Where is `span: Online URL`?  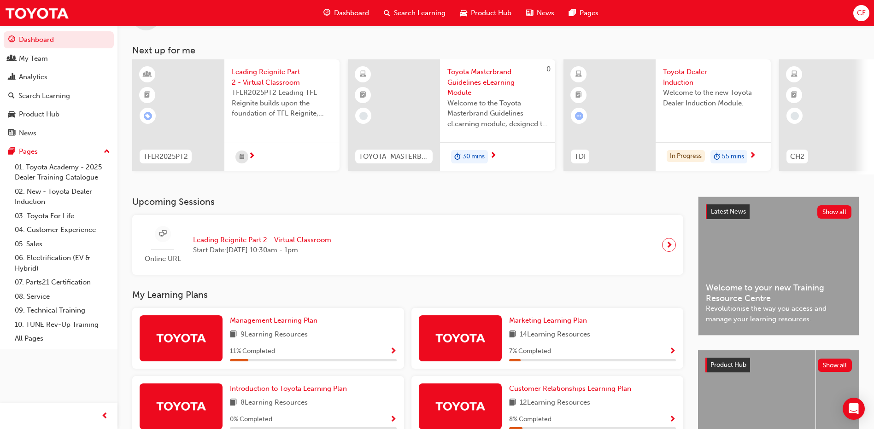 span: Online URL is located at coordinates (163, 259).